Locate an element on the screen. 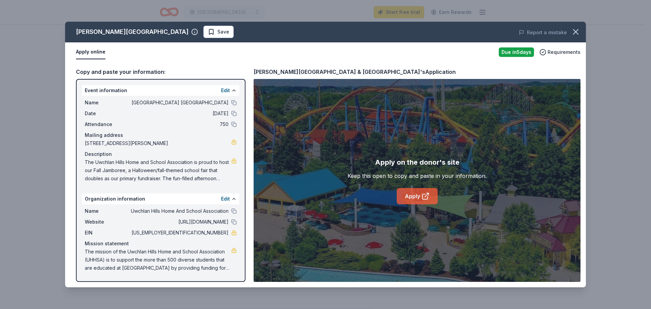  div: Mission statement is located at coordinates (161, 244).